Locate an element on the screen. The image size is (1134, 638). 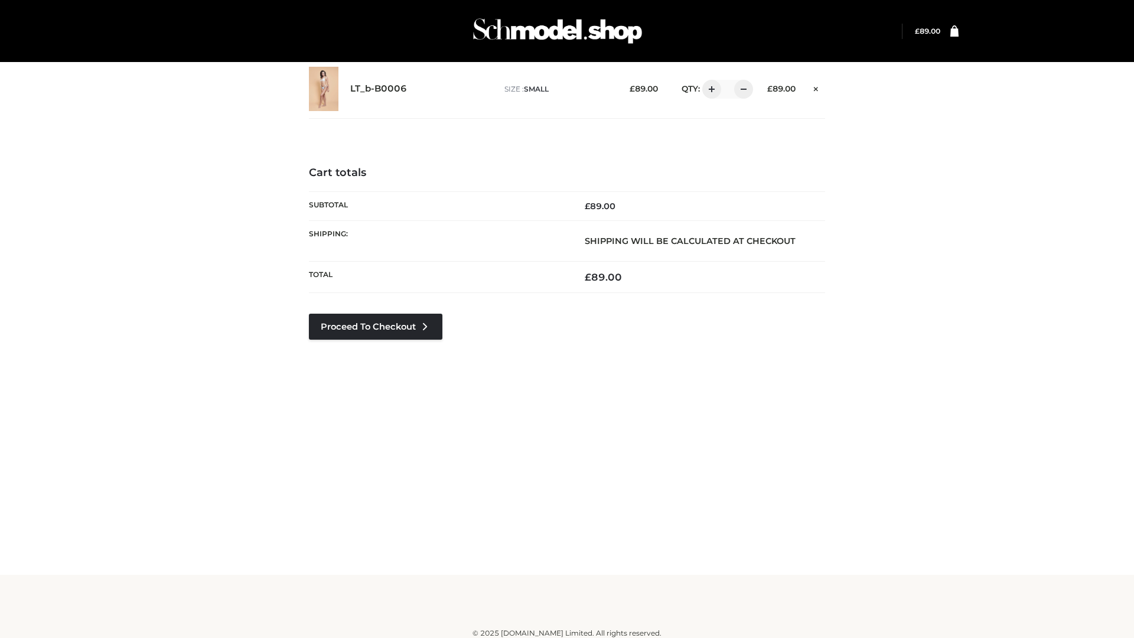
a: Schmodel Admin 964 is located at coordinates (557, 31).